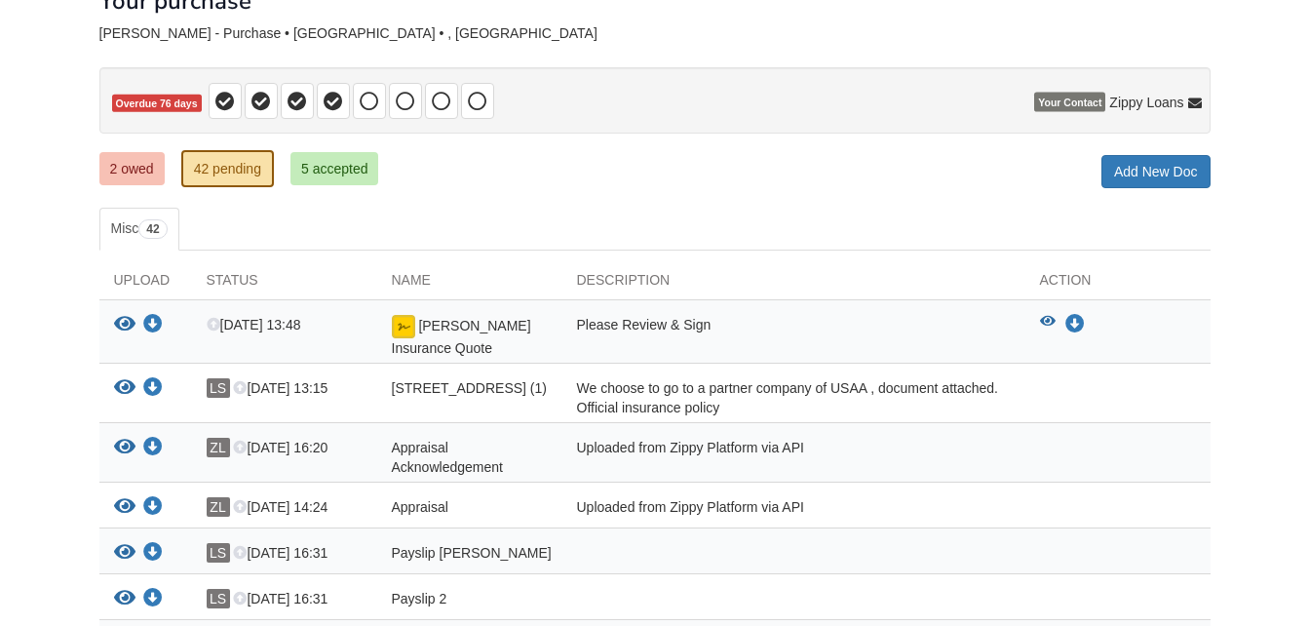  What do you see at coordinates (1069, 102) in the screenshot?
I see `span: Your Contact` at bounding box center [1069, 102].